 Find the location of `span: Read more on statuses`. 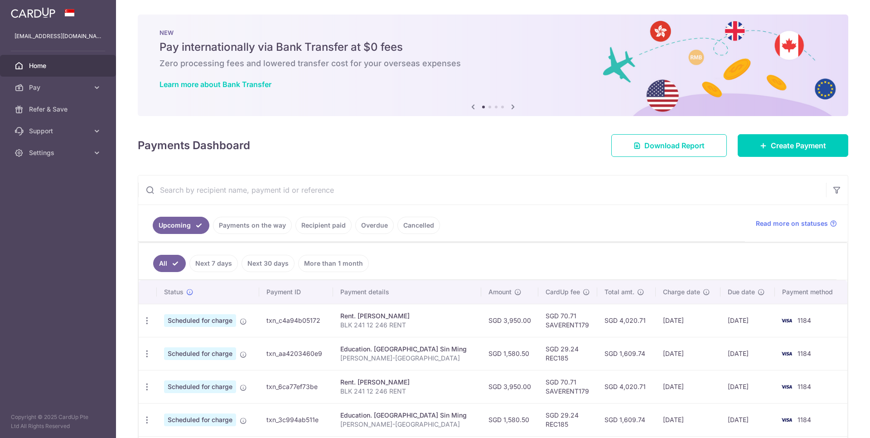

span: Read more on statuses is located at coordinates (792, 223).